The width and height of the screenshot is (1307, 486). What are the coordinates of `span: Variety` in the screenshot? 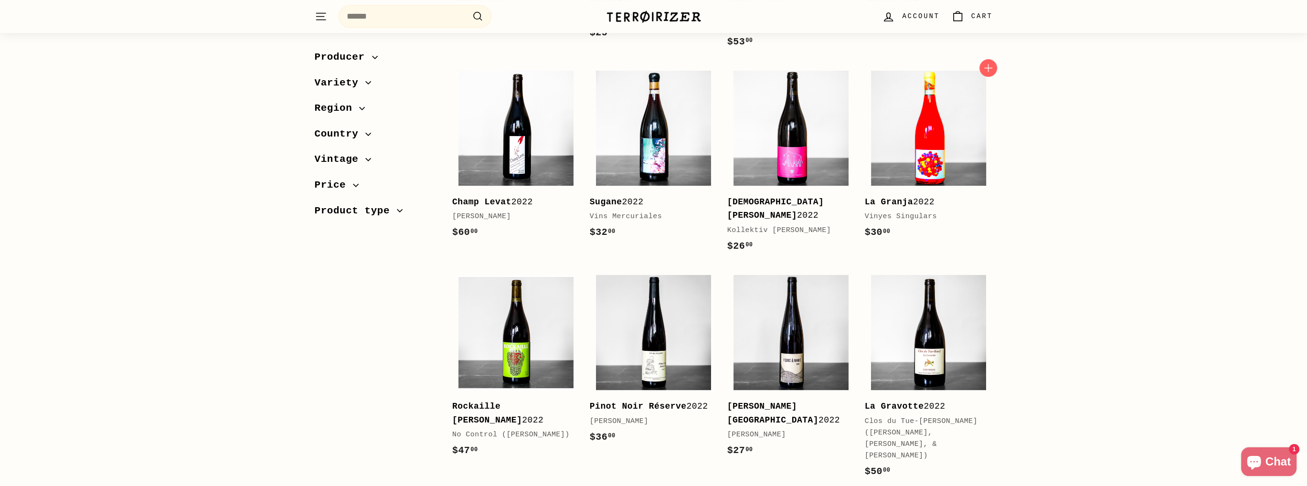 It's located at (340, 83).